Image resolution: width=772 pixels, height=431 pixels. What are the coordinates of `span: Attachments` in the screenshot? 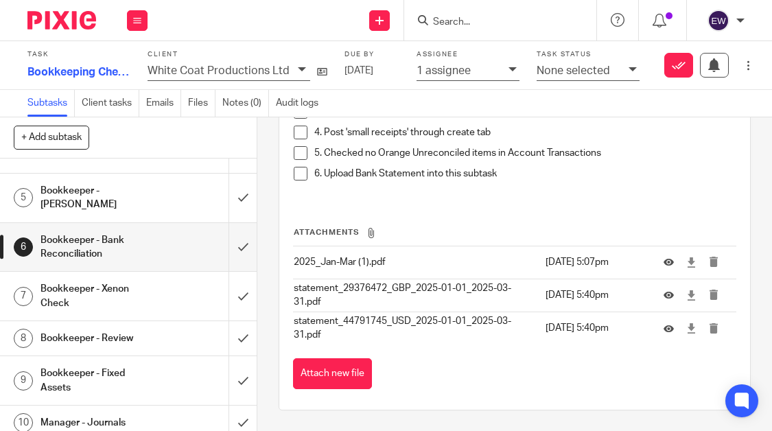 It's located at (326, 232).